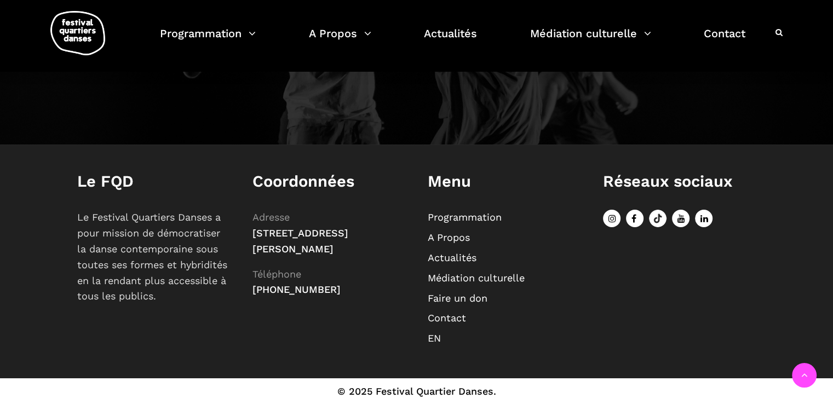 The width and height of the screenshot is (833, 404). I want to click on span: Adresse, so click(271, 217).